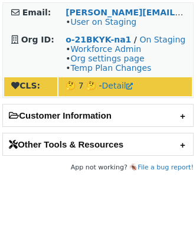  I want to click on footer: App not working? 🪳, so click(98, 168).